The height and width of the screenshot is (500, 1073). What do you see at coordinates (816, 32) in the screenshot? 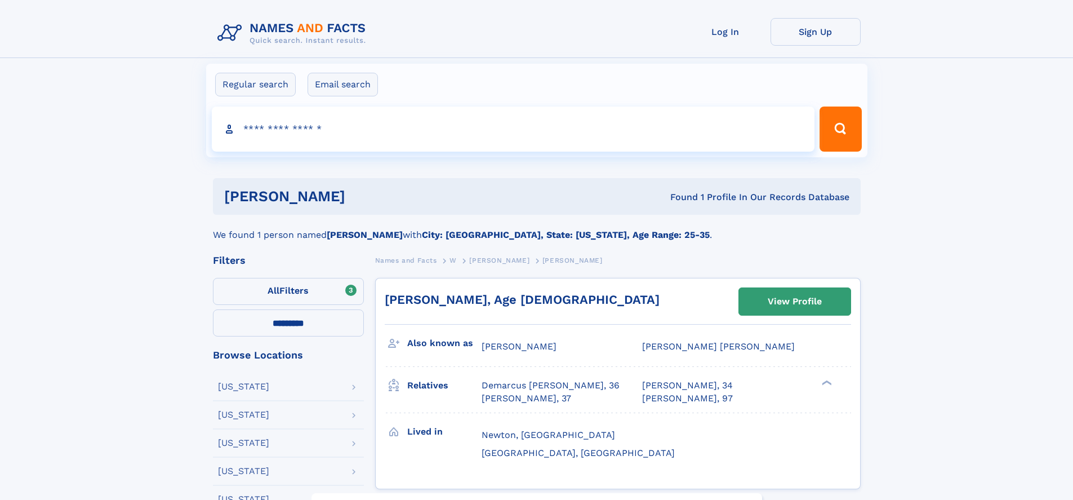
I see `a: Sign Up` at bounding box center [816, 32].